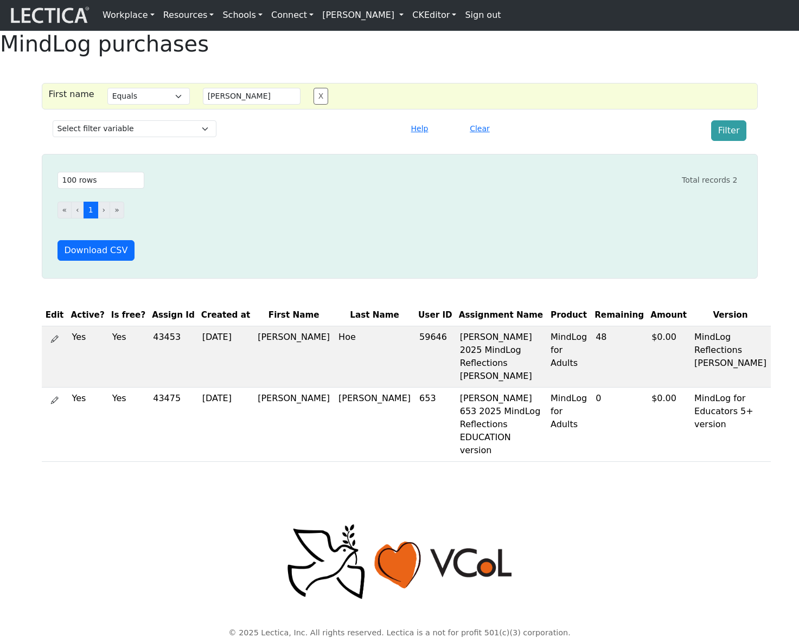 Image resolution: width=799 pixels, height=644 pixels. I want to click on img: lecticalive, so click(49, 15).